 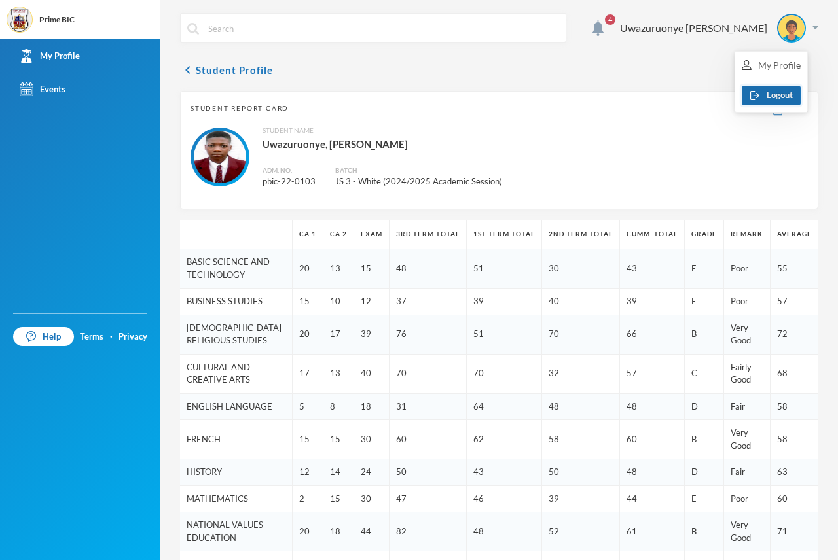 What do you see at coordinates (428, 499) in the screenshot?
I see `td: 47` at bounding box center [428, 499].